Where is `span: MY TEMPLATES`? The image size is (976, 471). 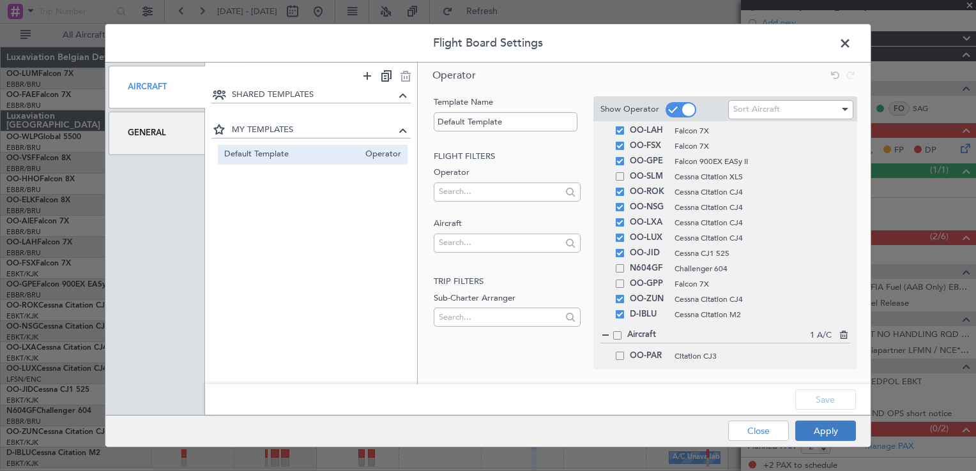
span: MY TEMPLATES is located at coordinates (314, 130).